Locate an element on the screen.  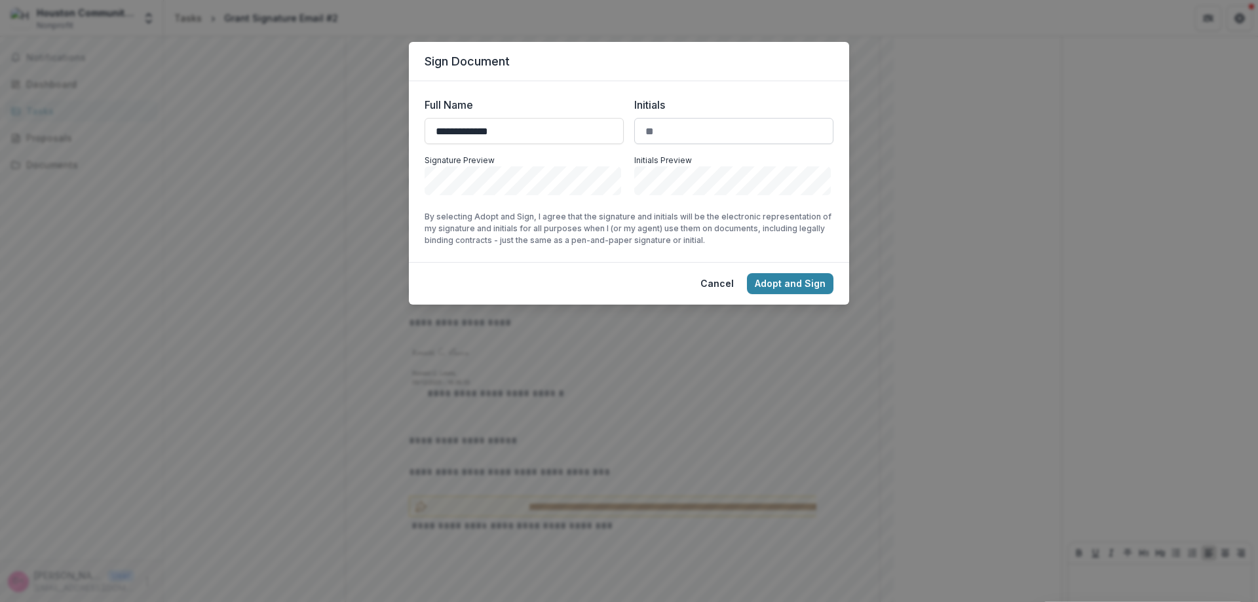
header: Sign Document is located at coordinates (629, 62).